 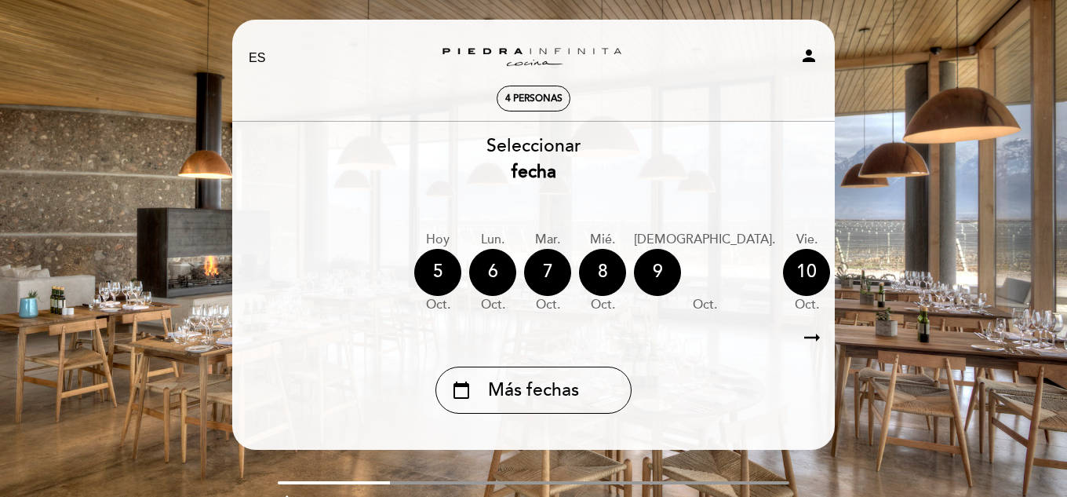 What do you see at coordinates (493, 239) in the screenshot?
I see `div: lun.` at bounding box center [493, 239].